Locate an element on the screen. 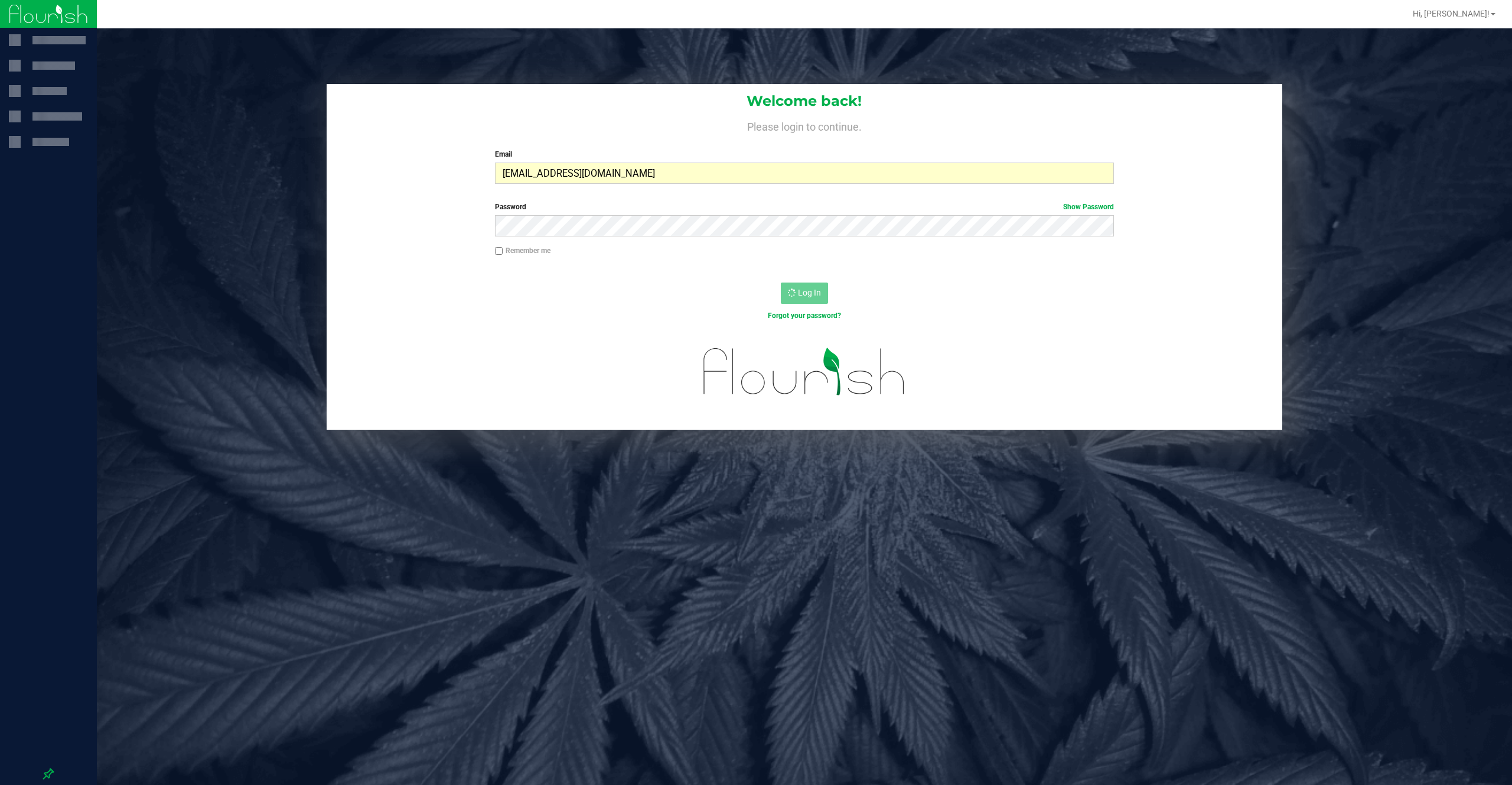 Image resolution: width=1512 pixels, height=785 pixels. h1: Welcome back! is located at coordinates (803, 101).